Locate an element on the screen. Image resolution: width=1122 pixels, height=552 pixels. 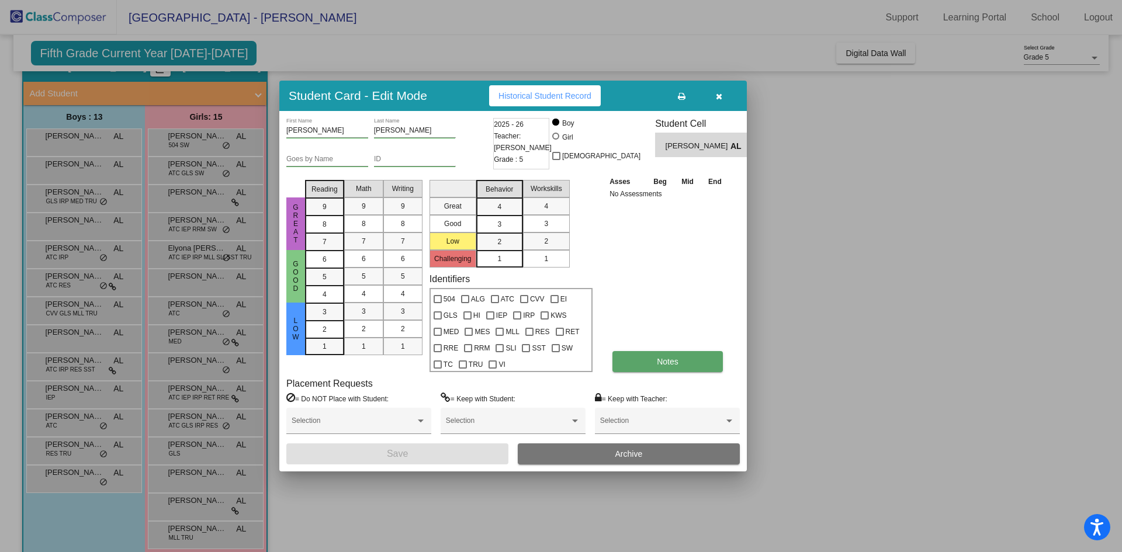
label: = Keep with Teacher: is located at coordinates (631, 399).